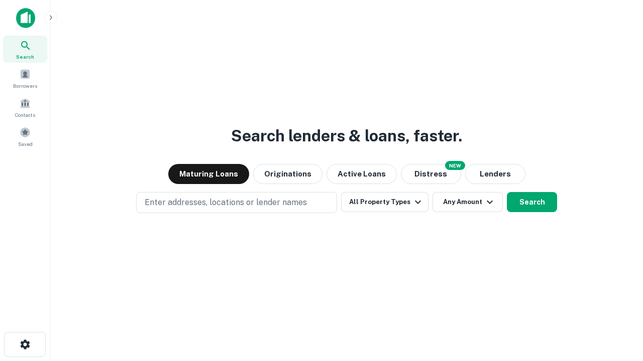 This screenshot has width=643, height=361. What do you see at coordinates (361, 174) in the screenshot?
I see `button: Active Loans` at bounding box center [361, 174].